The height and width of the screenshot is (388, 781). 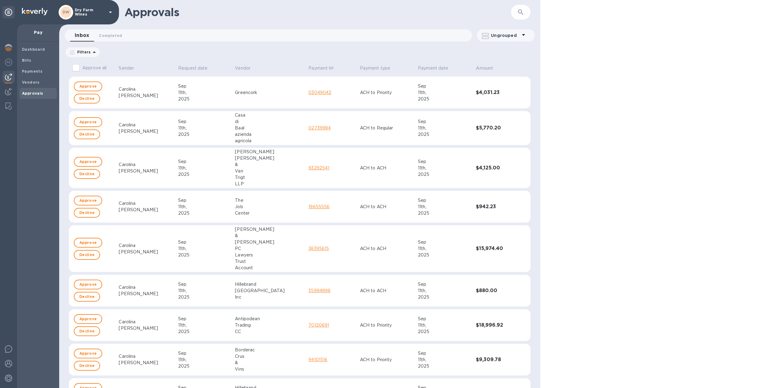 What do you see at coordinates (320, 128) in the screenshot?
I see `a: 02739984` at bounding box center [320, 128].